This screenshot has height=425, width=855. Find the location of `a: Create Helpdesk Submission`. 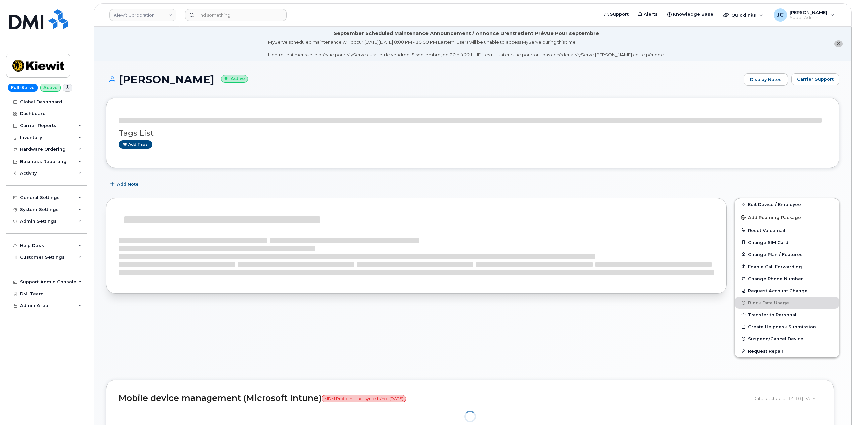

a: Create Helpdesk Submission is located at coordinates (787, 327).